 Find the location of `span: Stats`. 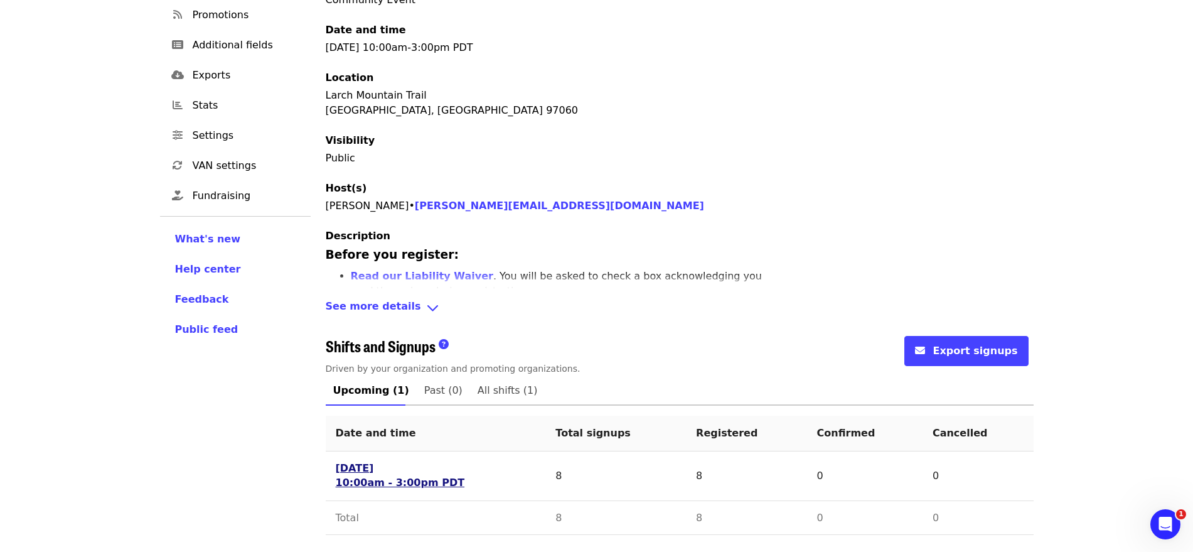

span: Stats is located at coordinates (247, 105).